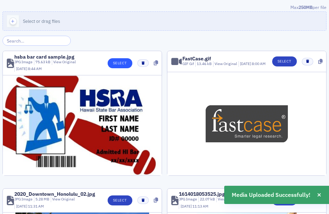 This screenshot has height=214, width=329. What do you see at coordinates (44, 57) in the screenshot?
I see `div: hsba bar card sample.jpg` at bounding box center [44, 57].